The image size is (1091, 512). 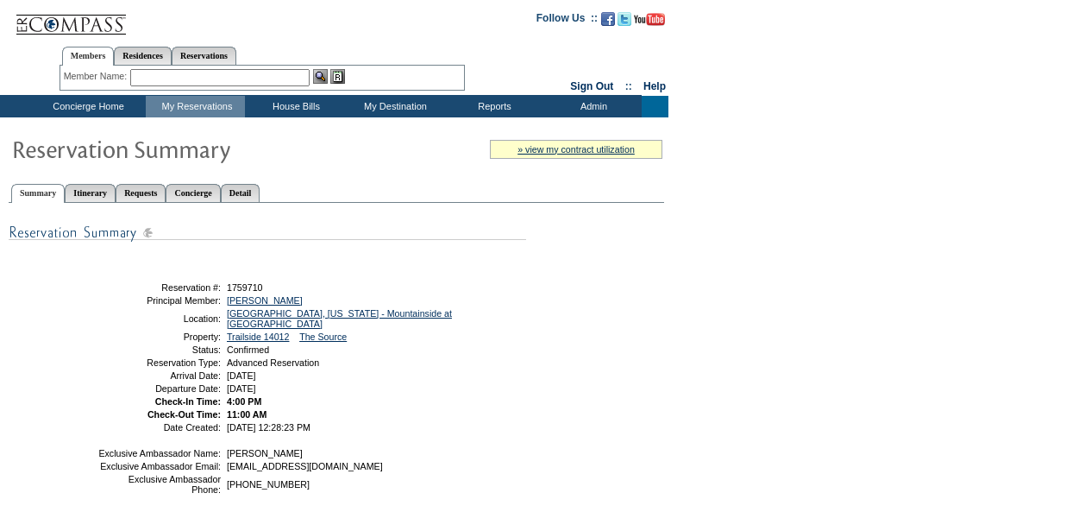 What do you see at coordinates (650, 19) in the screenshot?
I see `img: Subscribe to our YouTube Channel` at bounding box center [650, 19].